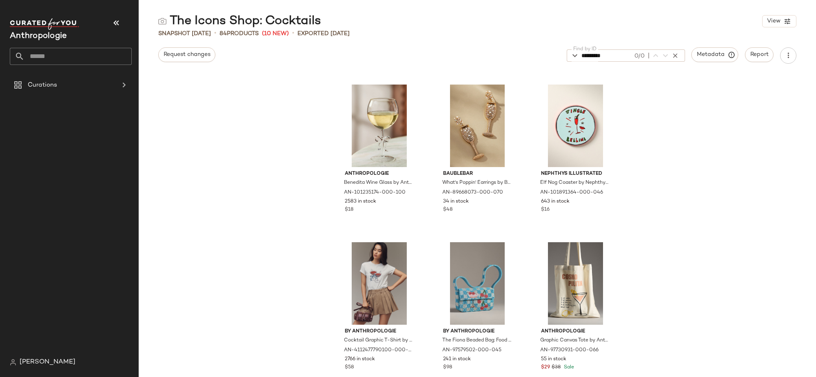 The image size is (816, 377). Describe the element at coordinates (187, 55) in the screenshot. I see `span: Request changes` at that location.